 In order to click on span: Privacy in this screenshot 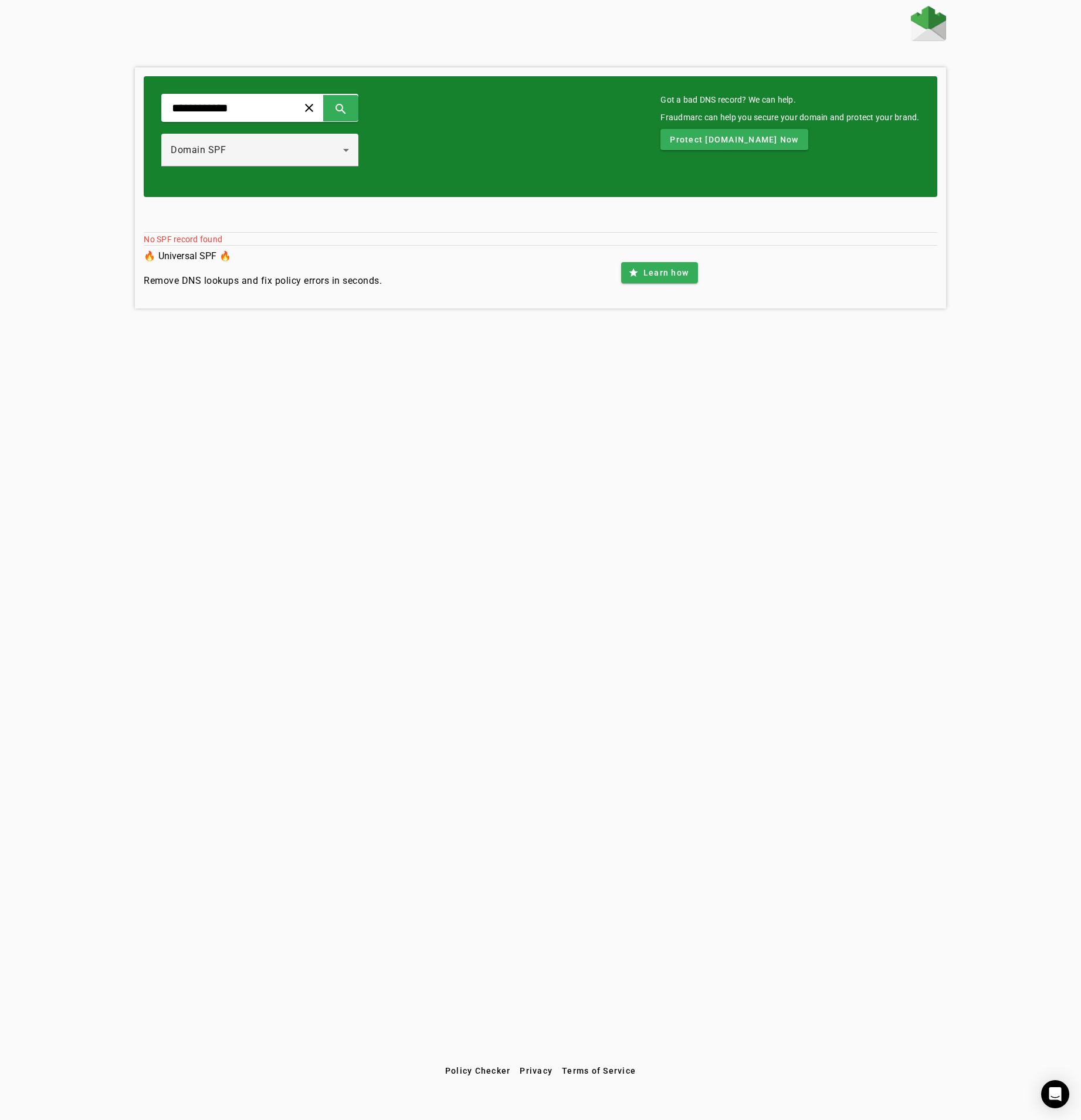, I will do `click(536, 1071)`.